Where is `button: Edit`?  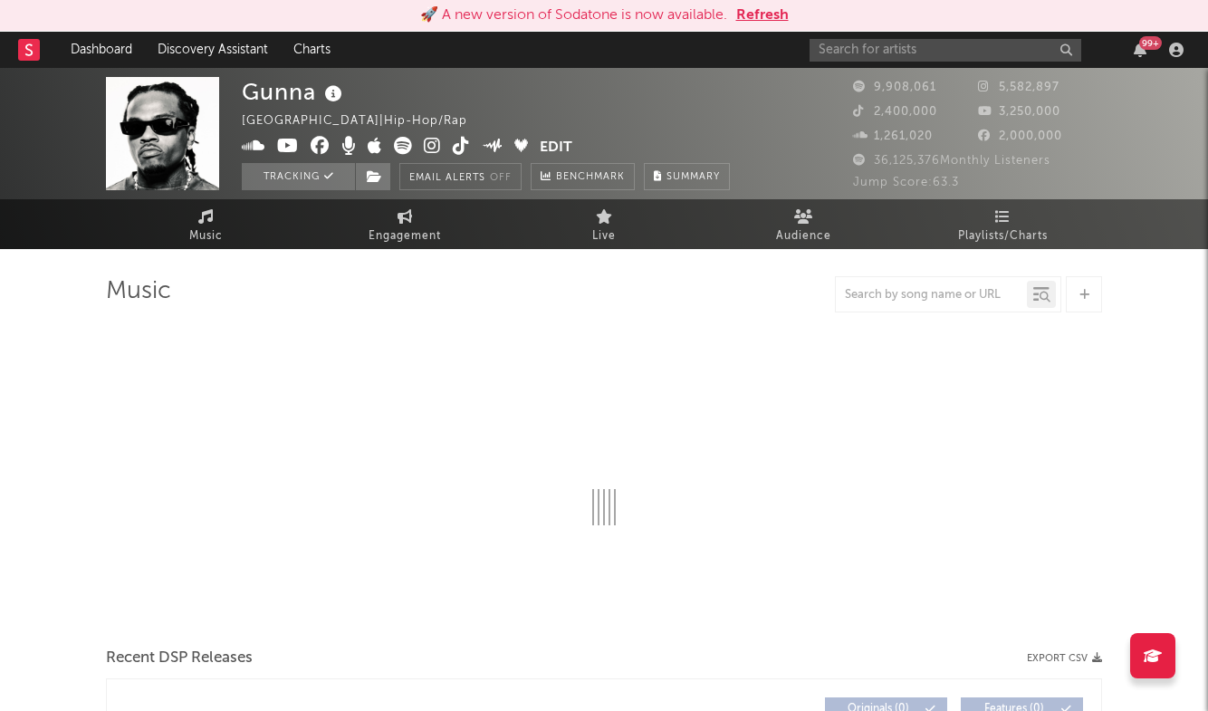 button: Edit is located at coordinates (556, 148).